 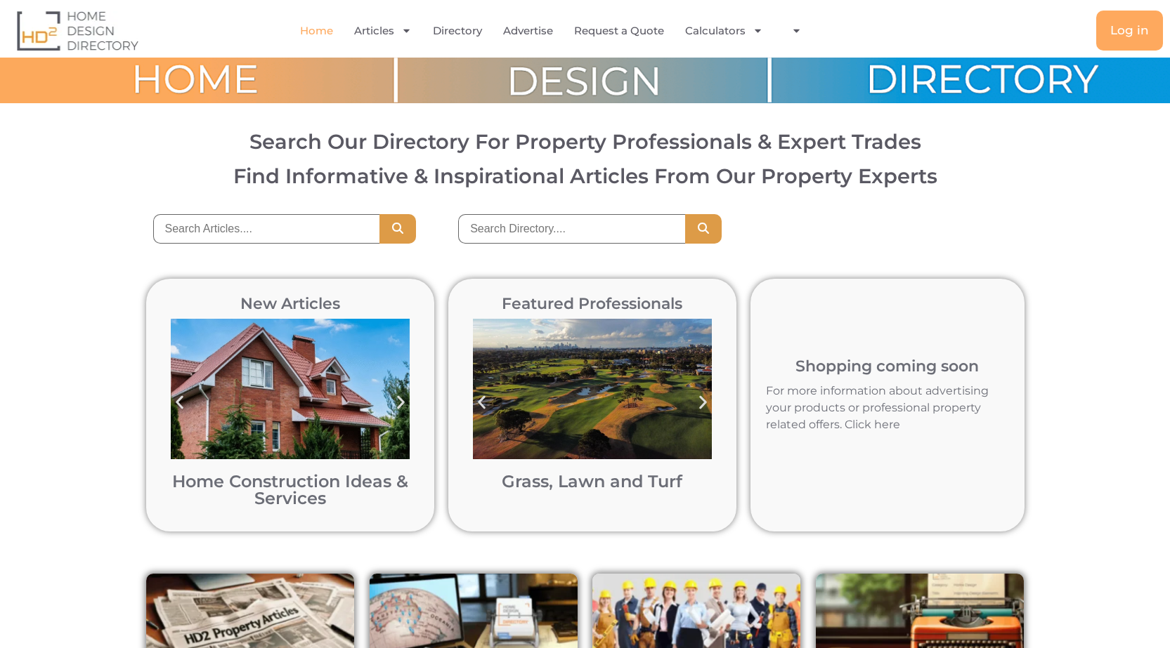 What do you see at coordinates (457, 31) in the screenshot?
I see `a: Directory` at bounding box center [457, 31].